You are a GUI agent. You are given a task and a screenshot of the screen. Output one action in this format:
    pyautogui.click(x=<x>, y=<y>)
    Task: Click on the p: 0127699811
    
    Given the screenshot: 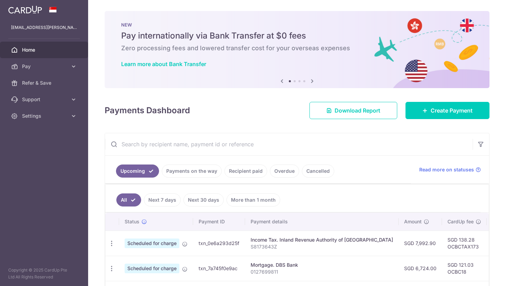 What is the action you would take?
    pyautogui.click(x=322, y=272)
    